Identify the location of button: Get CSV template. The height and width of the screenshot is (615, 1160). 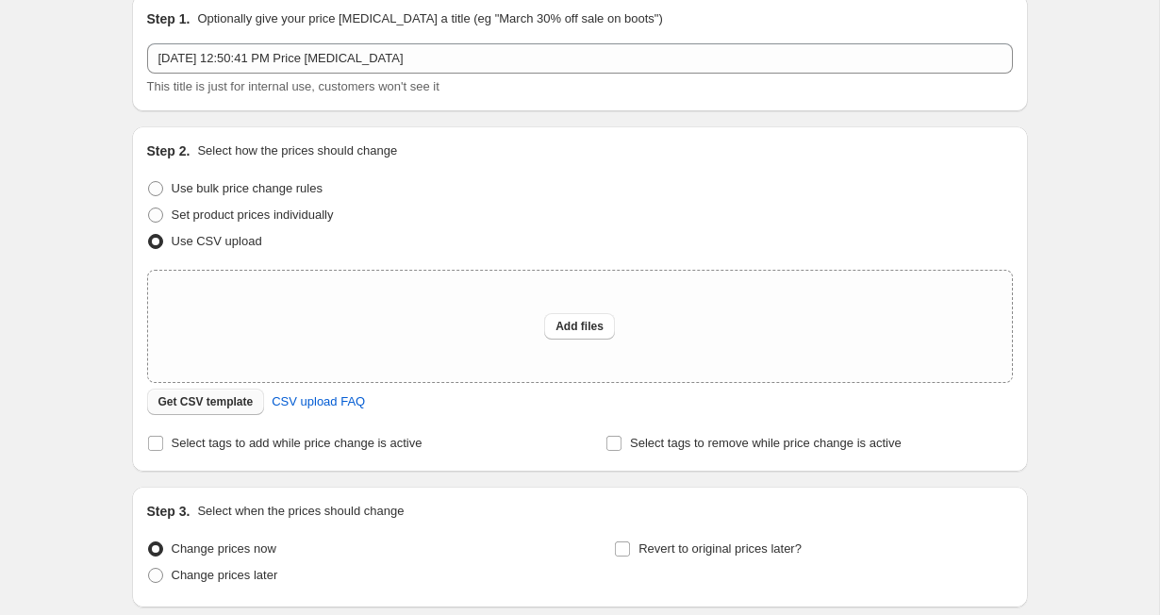
(206, 402).